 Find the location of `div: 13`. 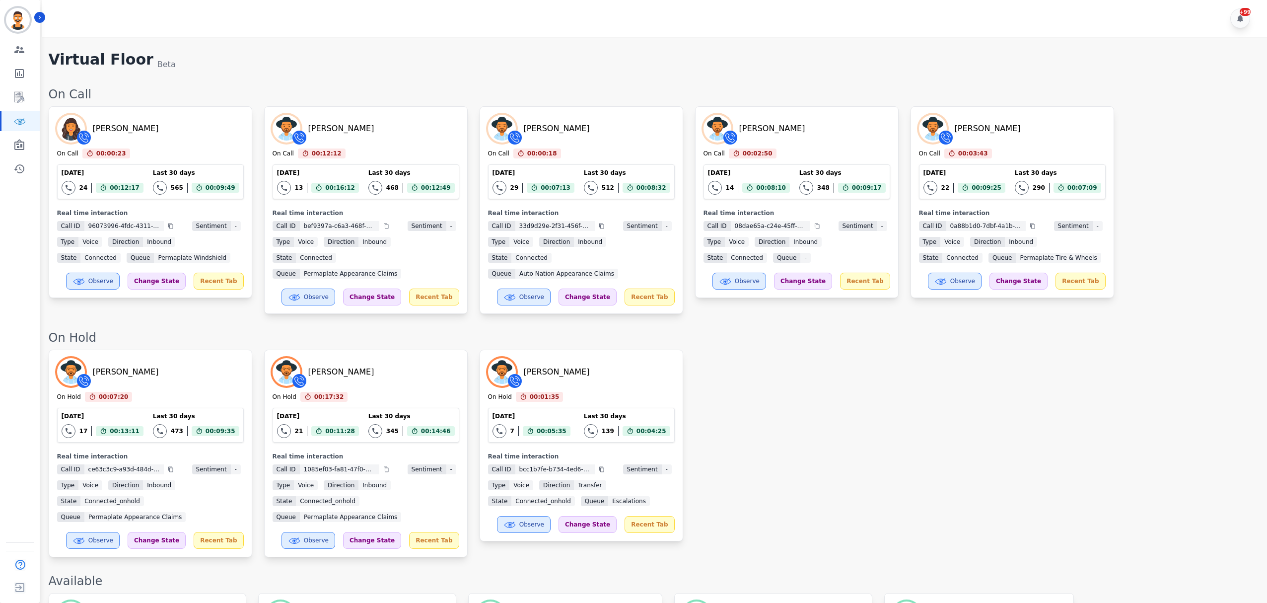

div: 13 is located at coordinates (299, 188).